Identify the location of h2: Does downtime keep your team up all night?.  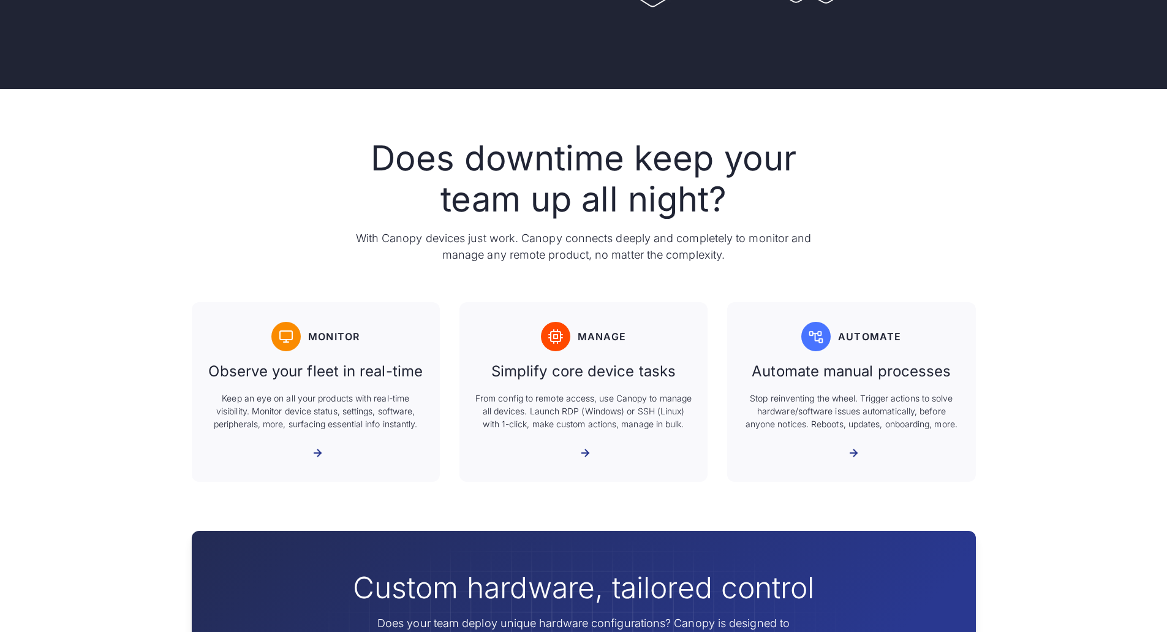
(584, 179).